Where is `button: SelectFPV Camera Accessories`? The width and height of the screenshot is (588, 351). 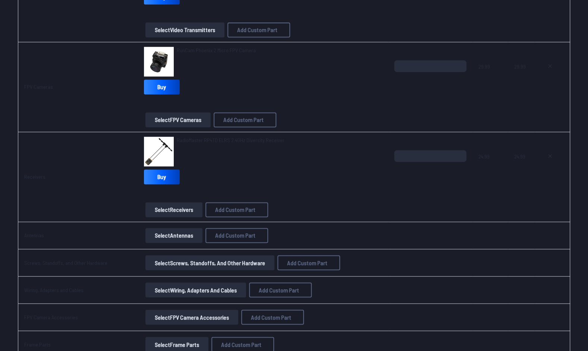 button: SelectFPV Camera Accessories is located at coordinates (192, 317).